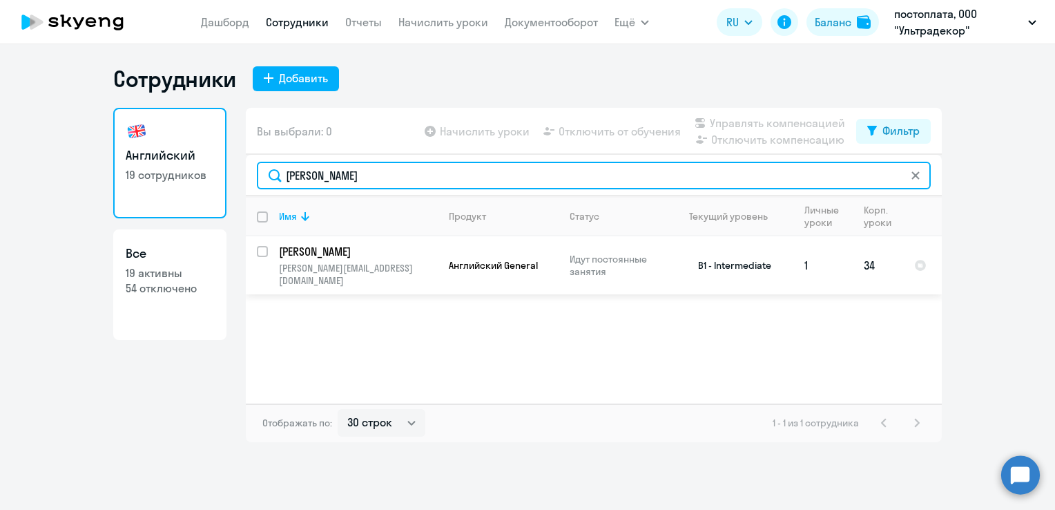  I want to click on p: 19 активны, so click(170, 273).